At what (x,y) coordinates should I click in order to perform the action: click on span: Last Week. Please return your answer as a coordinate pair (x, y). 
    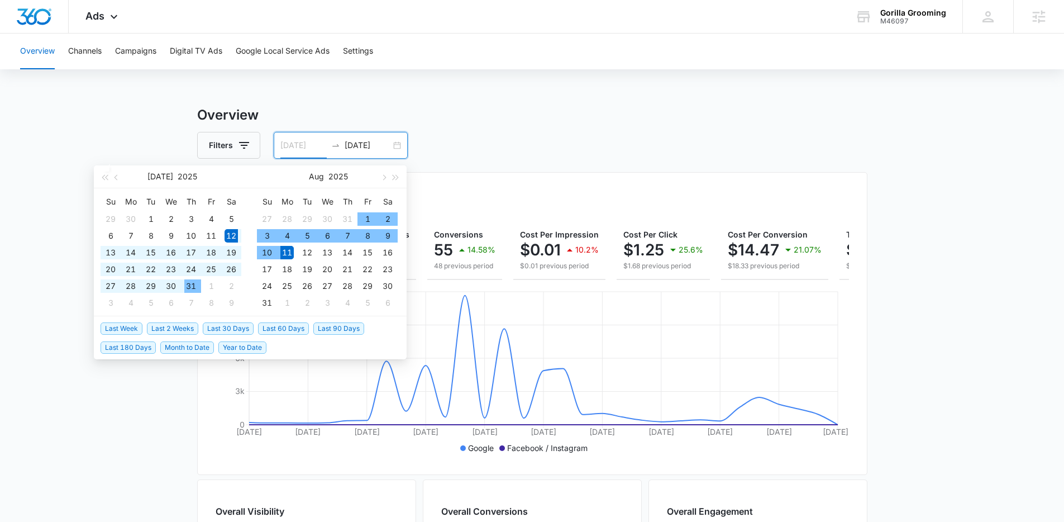
    Looking at the image, I should click on (121, 329).